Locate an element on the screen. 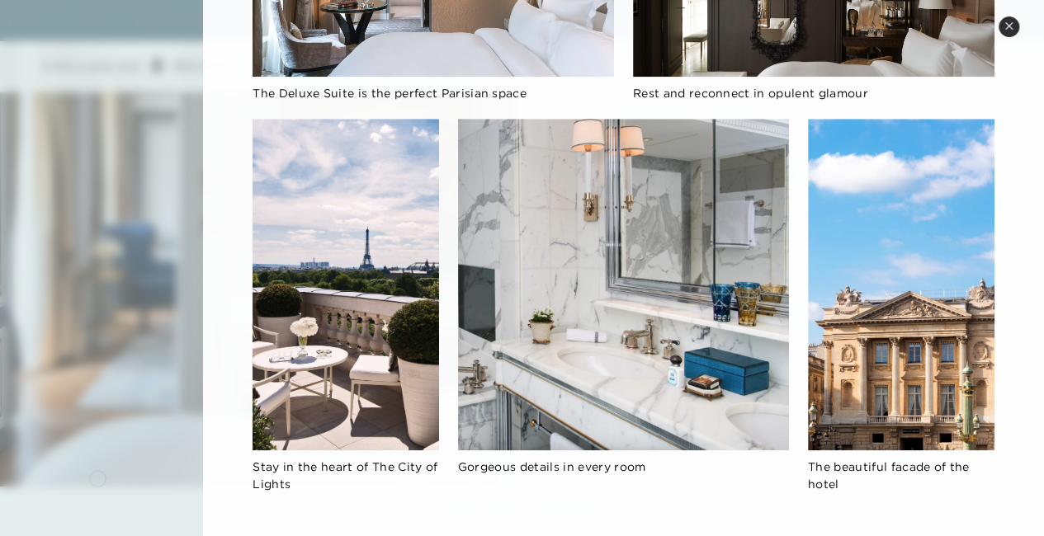  span: Rest and reconnect in opulent glamour is located at coordinates (750, 93).